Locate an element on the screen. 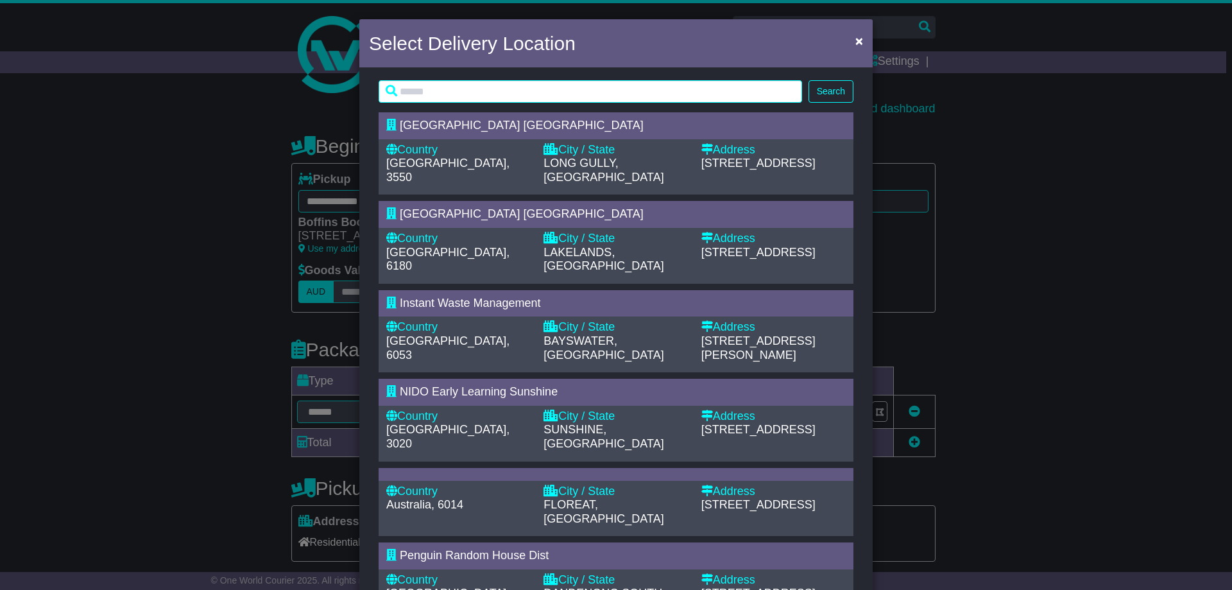  span: Australia, 6014 is located at coordinates (425, 505).